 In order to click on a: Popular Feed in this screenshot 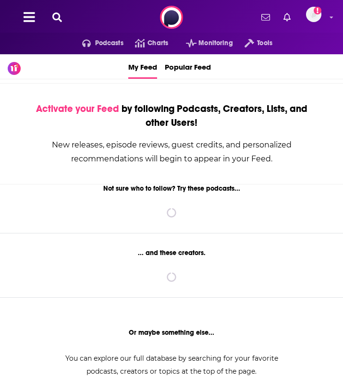, I will do `click(188, 66)`.